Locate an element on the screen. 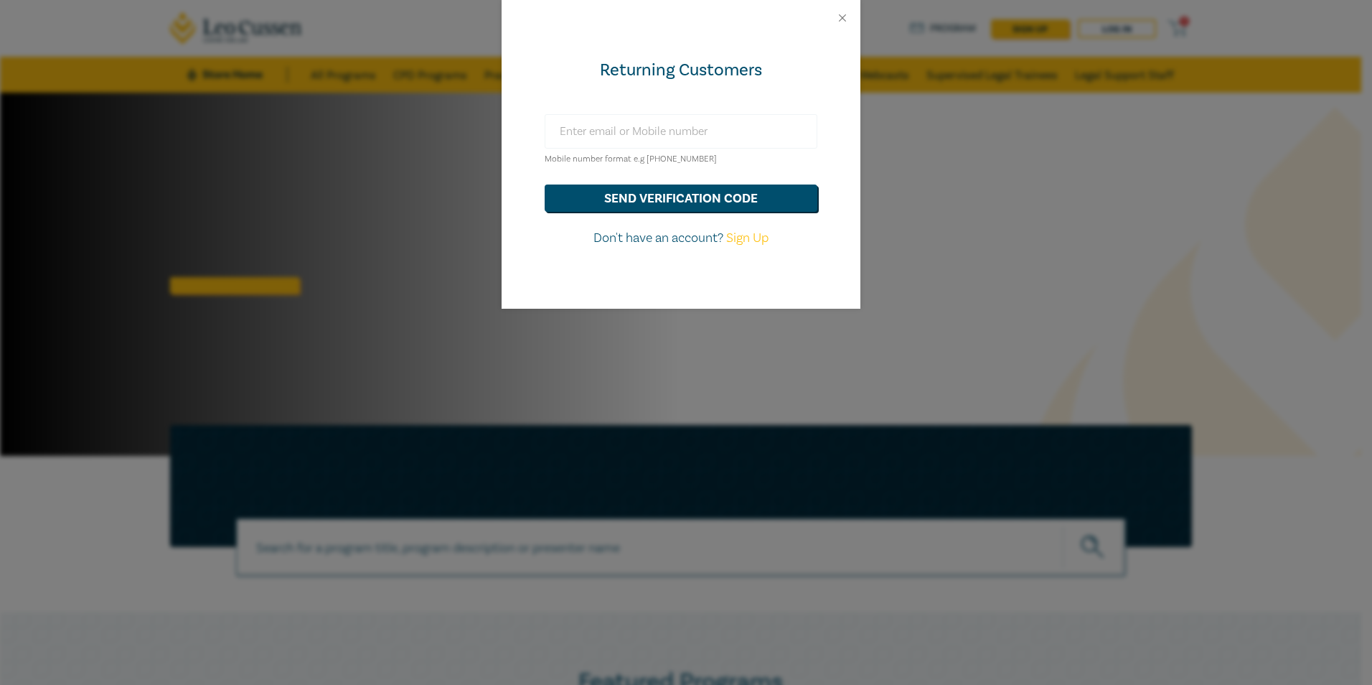 The width and height of the screenshot is (1372, 685). div: Returning Customers is located at coordinates (681, 70).